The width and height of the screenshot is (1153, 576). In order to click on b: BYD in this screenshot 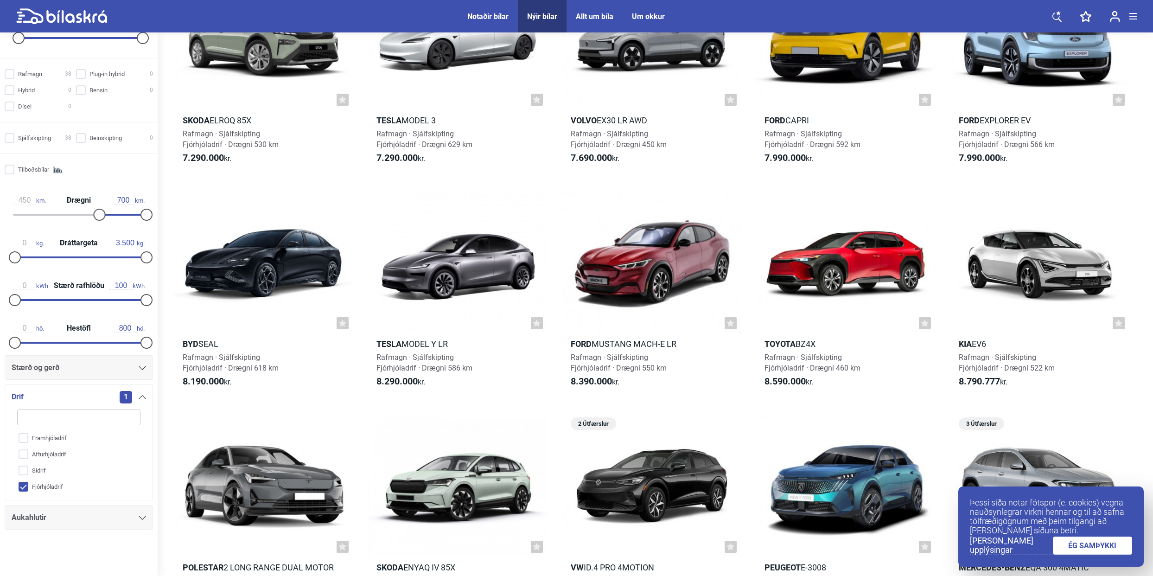, I will do `click(190, 343)`.